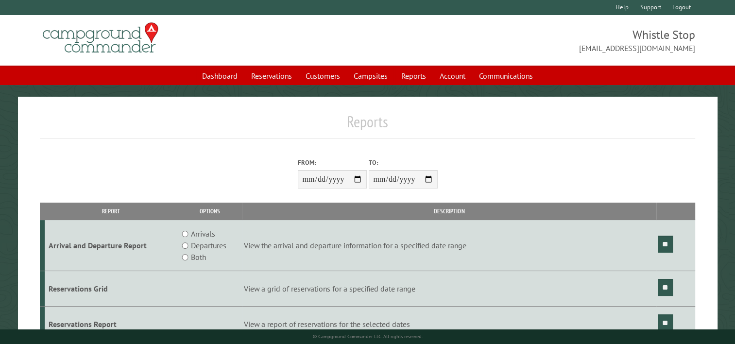 Image resolution: width=735 pixels, height=344 pixels. I want to click on th: Report, so click(111, 211).